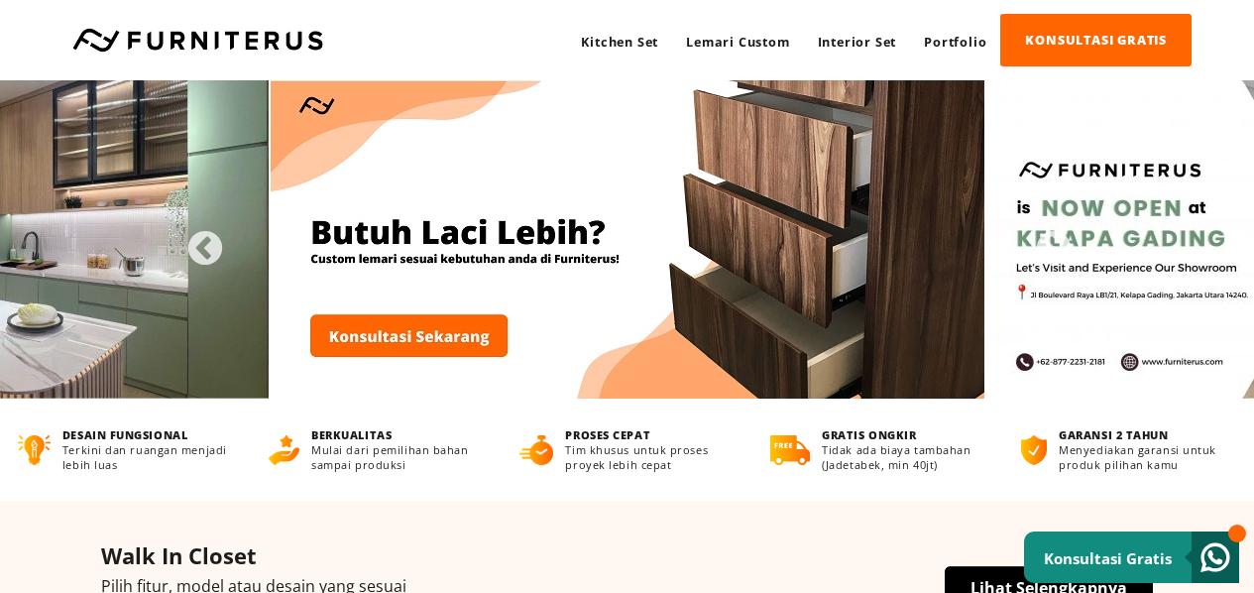 The width and height of the screenshot is (1254, 593). Describe the element at coordinates (858, 42) in the screenshot. I see `a: Interior Set` at that location.